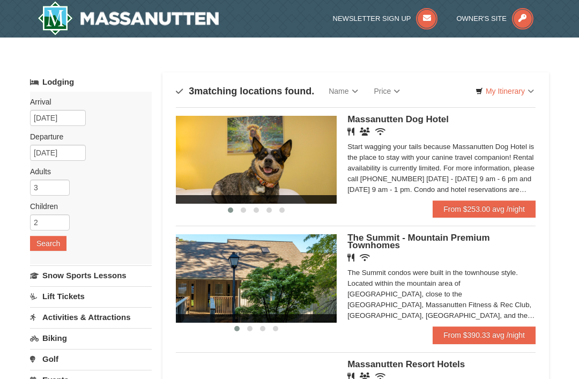  I want to click on a: Biking, so click(91, 338).